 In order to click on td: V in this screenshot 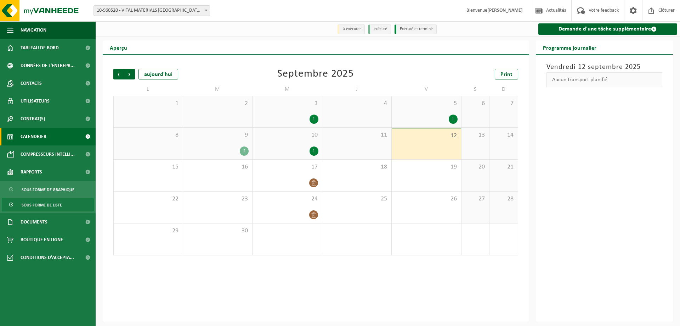, I will do `click(427, 89)`.